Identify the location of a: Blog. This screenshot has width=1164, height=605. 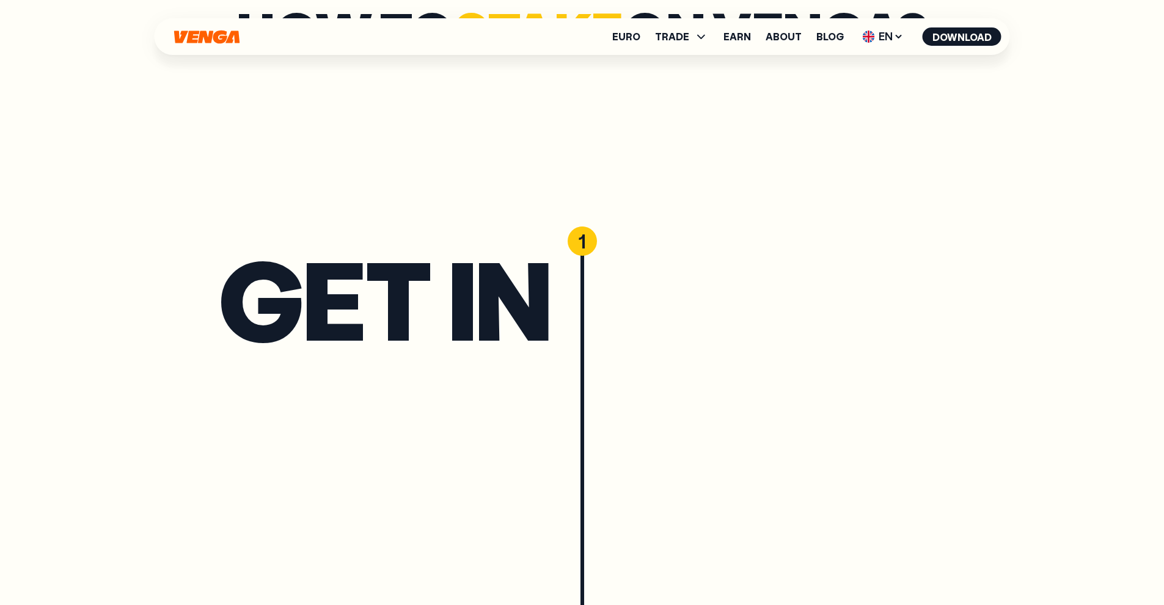
(830, 37).